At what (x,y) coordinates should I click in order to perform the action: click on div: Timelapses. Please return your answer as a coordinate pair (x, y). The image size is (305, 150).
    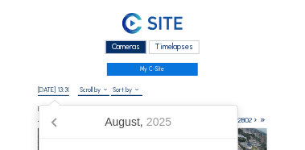
    Looking at the image, I should click on (175, 47).